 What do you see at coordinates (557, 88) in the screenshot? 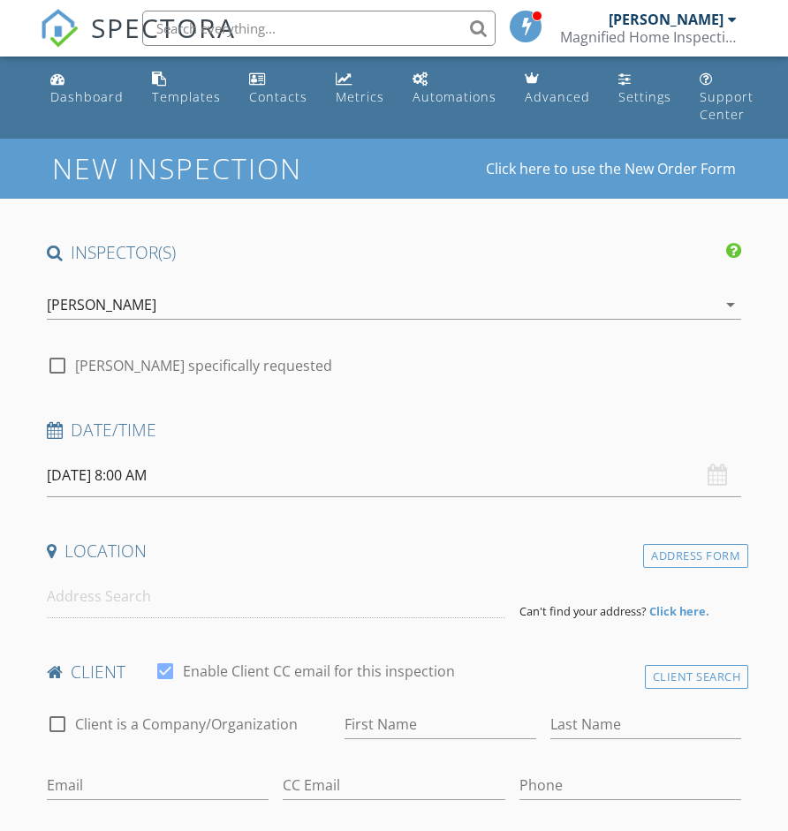
I see `a: Advanced` at bounding box center [557, 88].